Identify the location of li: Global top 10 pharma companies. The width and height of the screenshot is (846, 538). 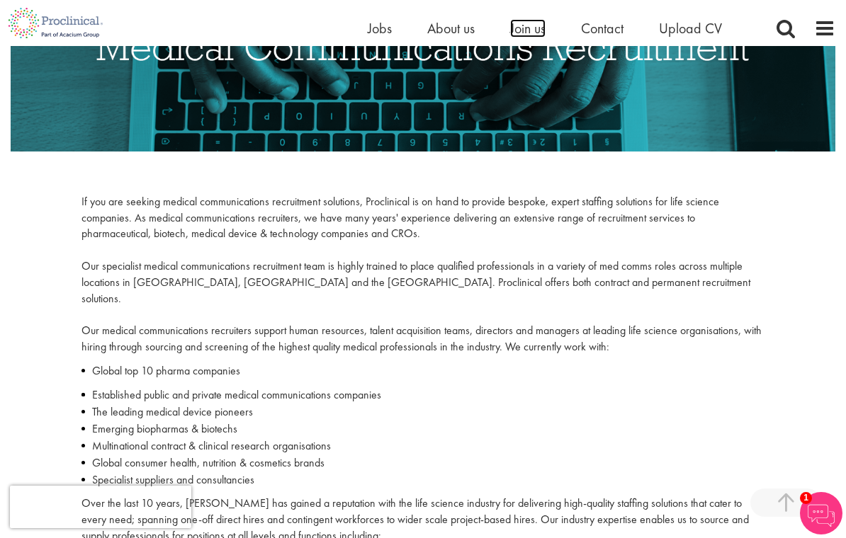
(423, 371).